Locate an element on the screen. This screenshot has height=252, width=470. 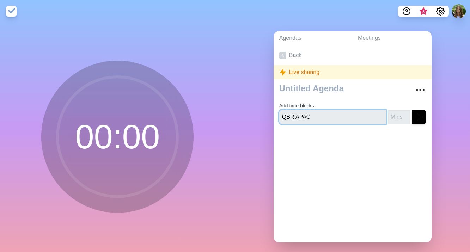
button: Settings is located at coordinates (440, 11).